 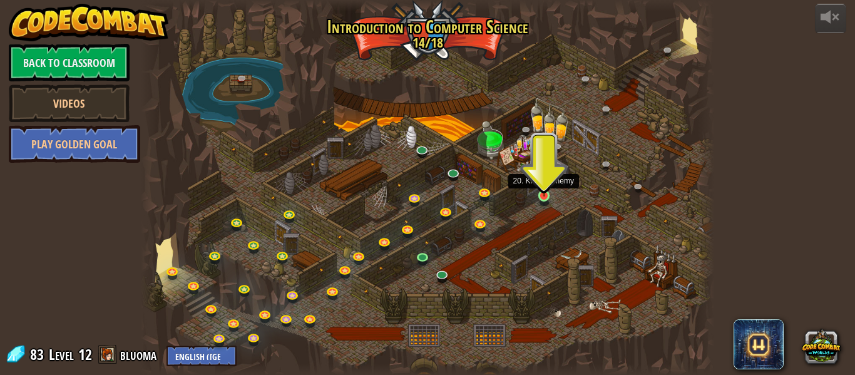 I want to click on a: Videos, so click(x=69, y=103).